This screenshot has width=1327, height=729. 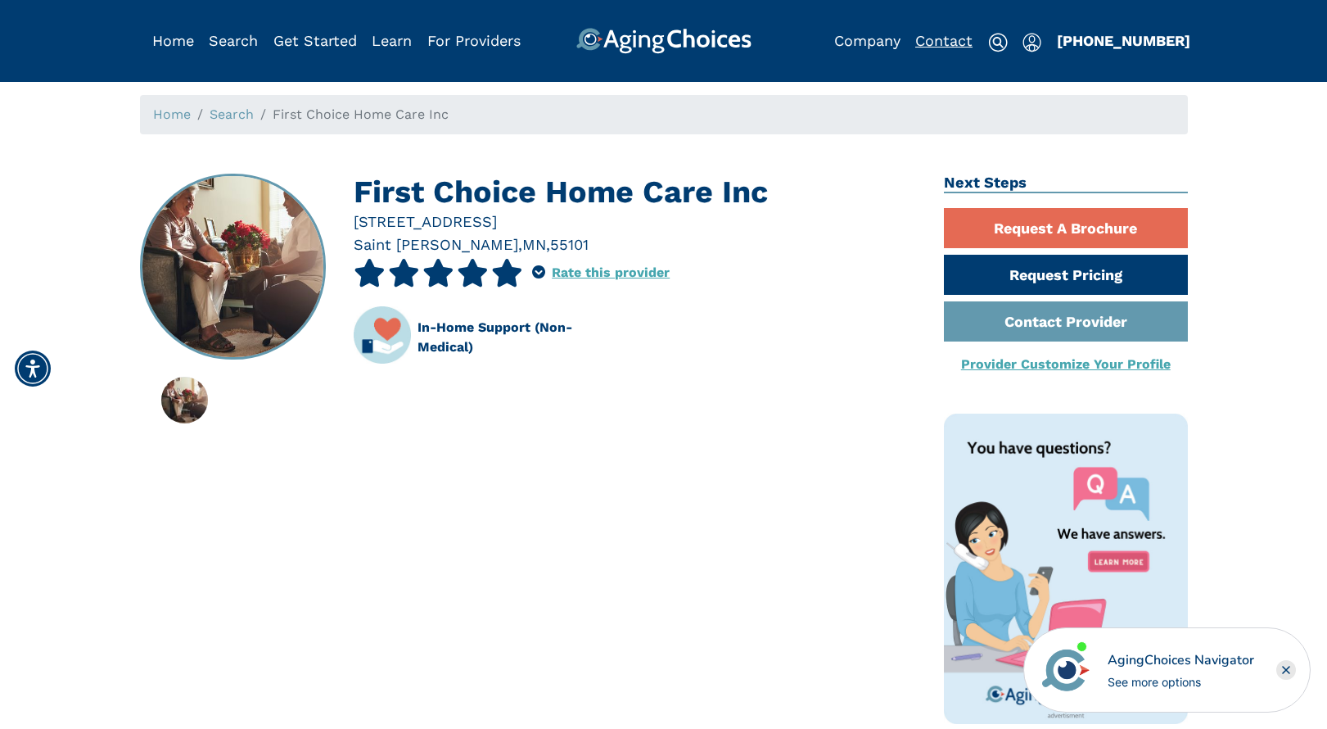 I want to click on div: Close, so click(x=1286, y=670).